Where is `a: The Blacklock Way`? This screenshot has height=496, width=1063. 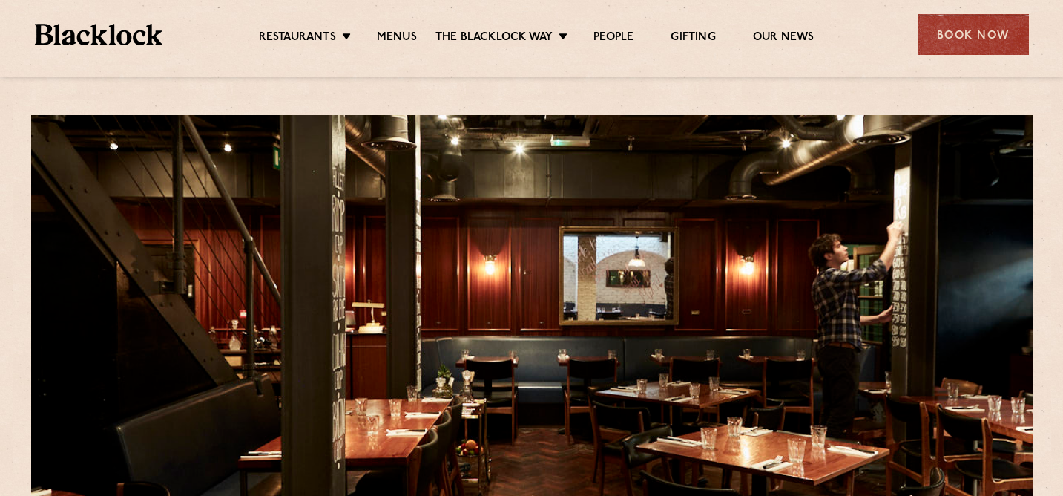 a: The Blacklock Way is located at coordinates (494, 39).